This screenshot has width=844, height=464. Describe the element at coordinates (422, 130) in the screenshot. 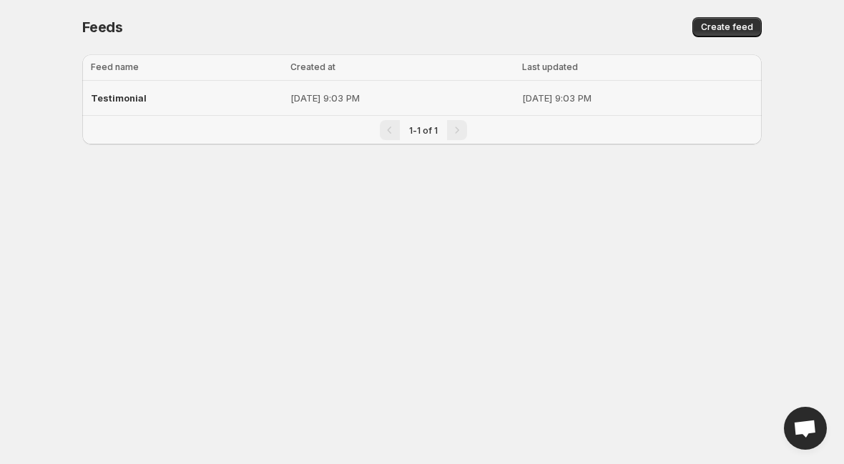

I see `nav: Pagination` at that location.